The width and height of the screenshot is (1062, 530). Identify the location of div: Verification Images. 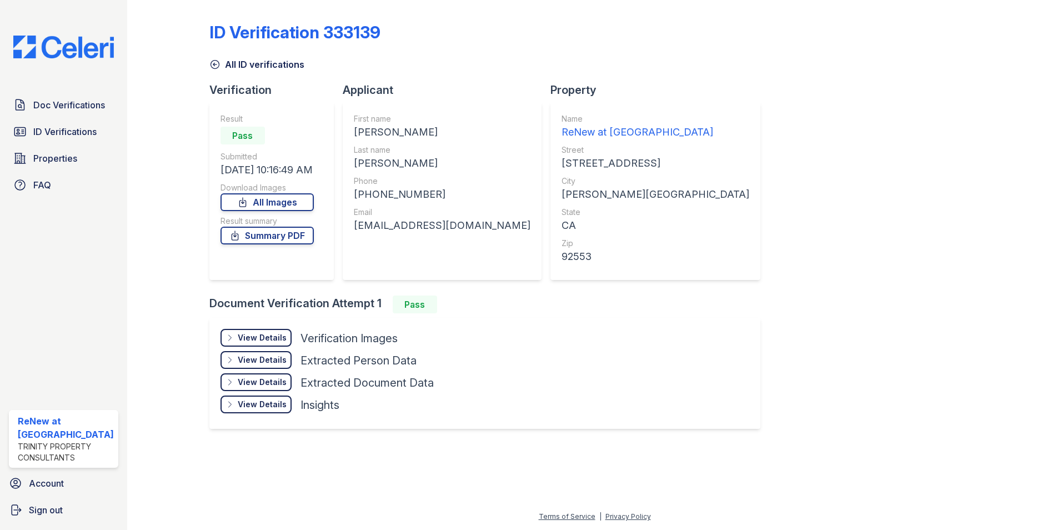
(349, 338).